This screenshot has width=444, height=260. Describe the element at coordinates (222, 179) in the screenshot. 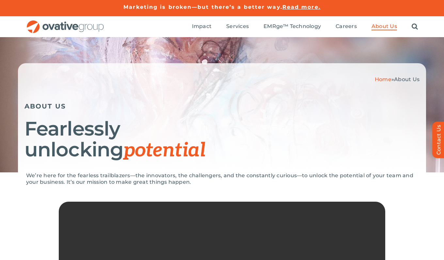

I see `p: We’re here for the fearless trailblazers—the innovators, the challengers, and the constantly curi...` at that location.